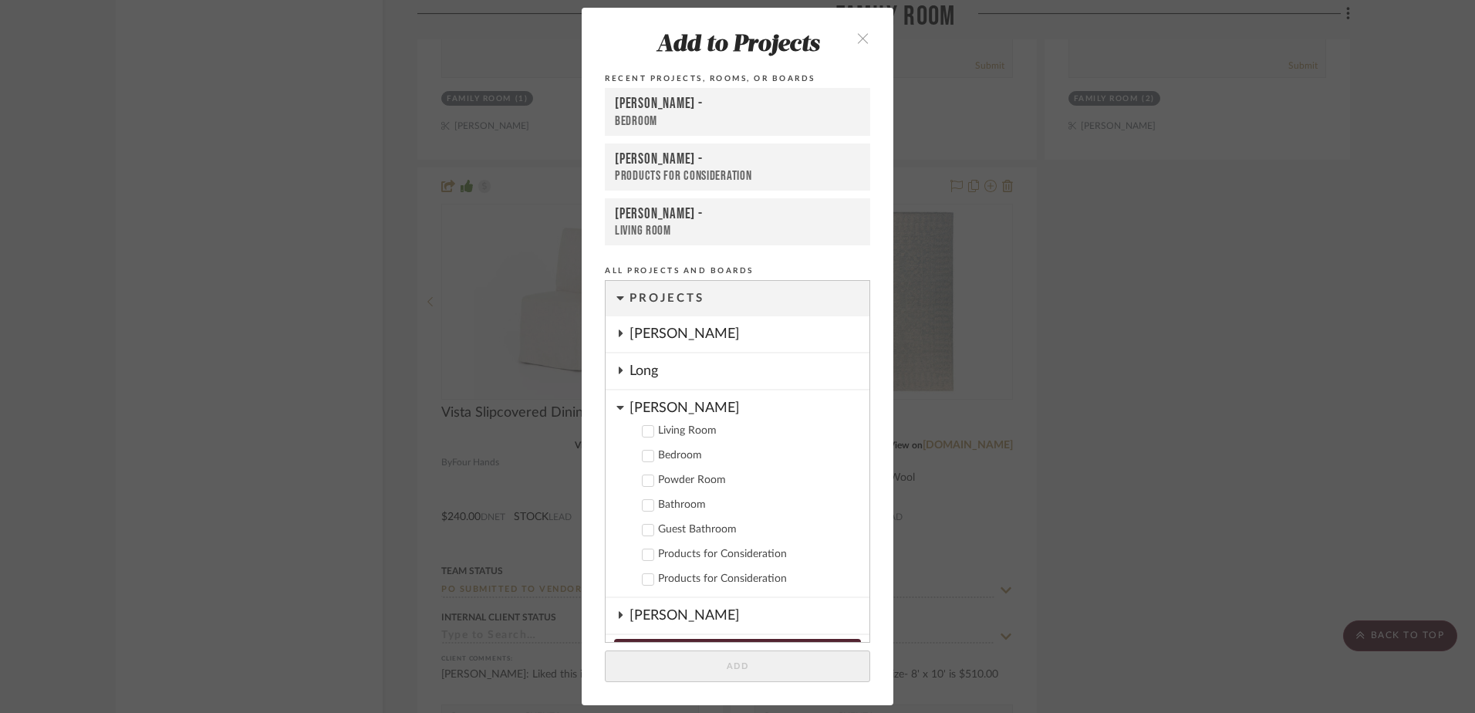 The image size is (1475, 713). What do you see at coordinates (758, 529) in the screenshot?
I see `div: Guest Bathroom` at bounding box center [758, 529].